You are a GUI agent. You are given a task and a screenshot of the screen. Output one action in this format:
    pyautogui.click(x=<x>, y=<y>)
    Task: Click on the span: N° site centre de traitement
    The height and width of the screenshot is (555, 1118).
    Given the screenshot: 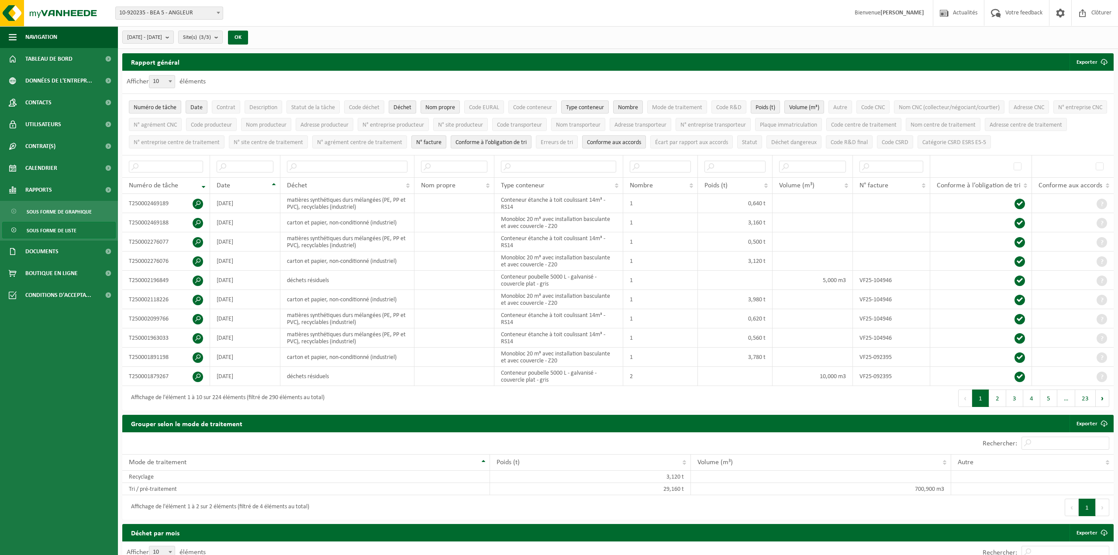 What is the action you would take?
    pyautogui.click(x=268, y=142)
    